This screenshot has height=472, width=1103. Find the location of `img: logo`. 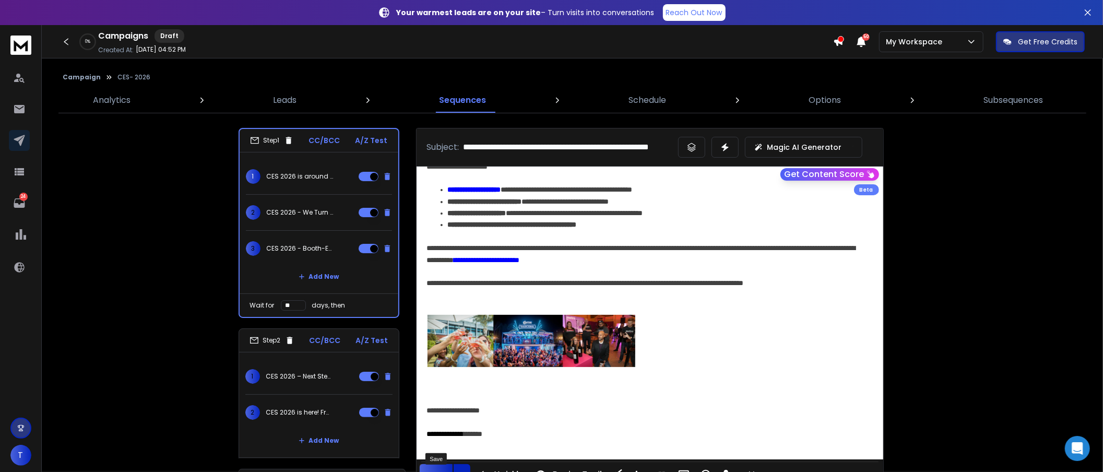

img: logo is located at coordinates (21, 45).